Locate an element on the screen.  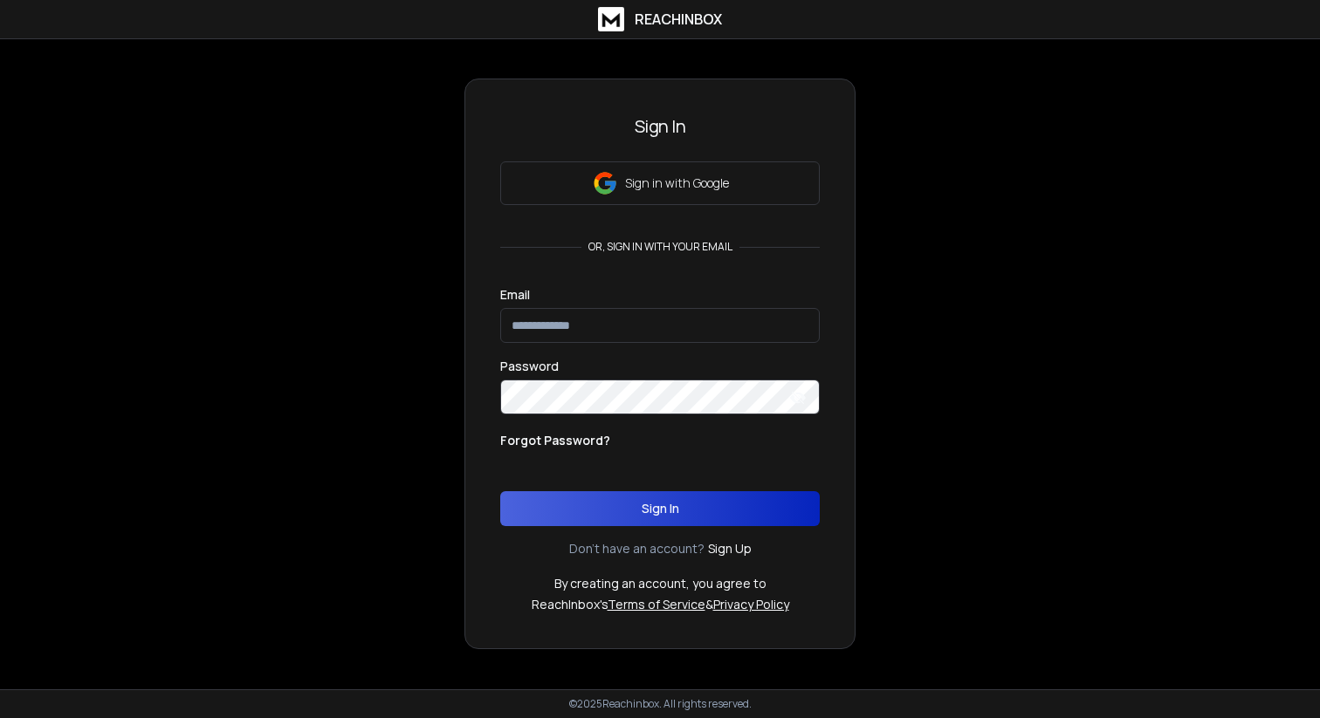
p: By creating an account, you agree to is located at coordinates (660, 584).